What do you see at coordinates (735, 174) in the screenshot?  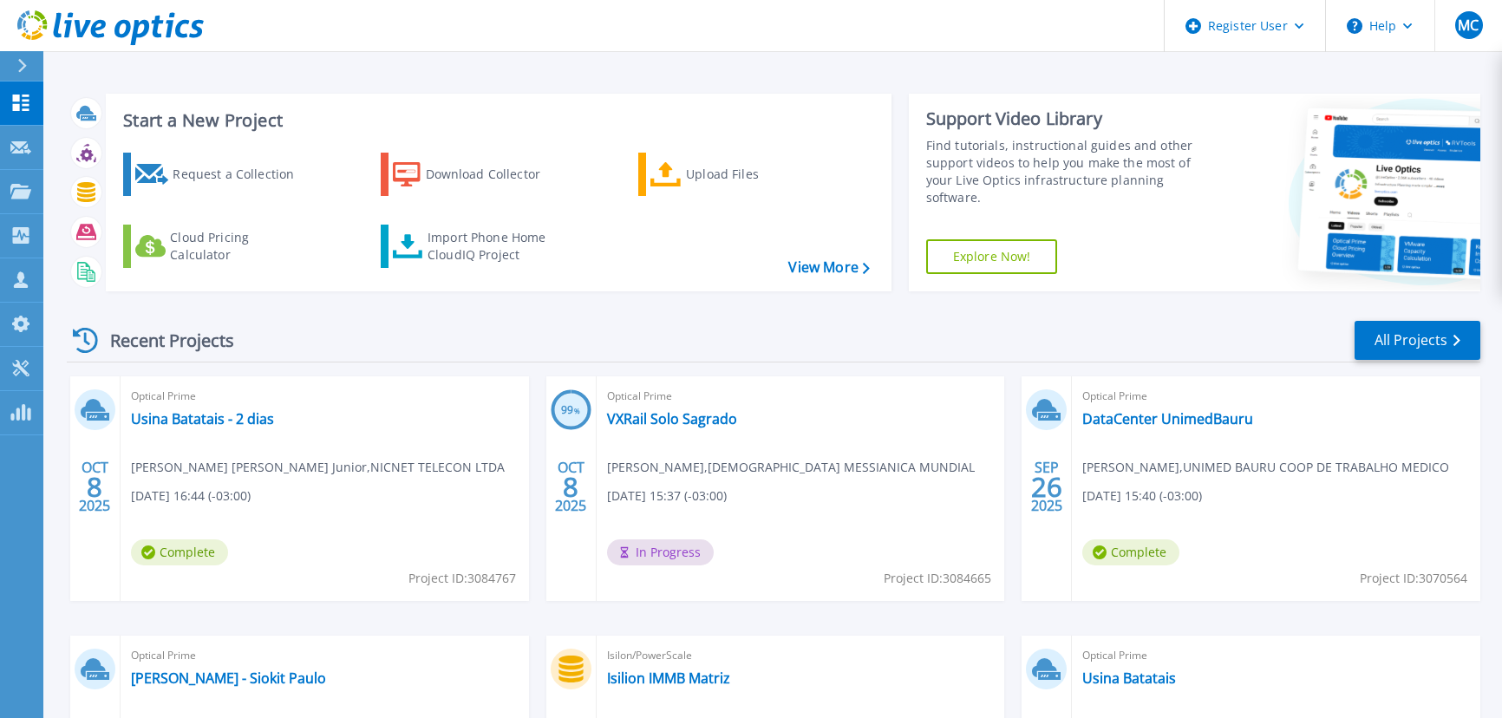 I see `a: Upload Files` at bounding box center [735, 174].